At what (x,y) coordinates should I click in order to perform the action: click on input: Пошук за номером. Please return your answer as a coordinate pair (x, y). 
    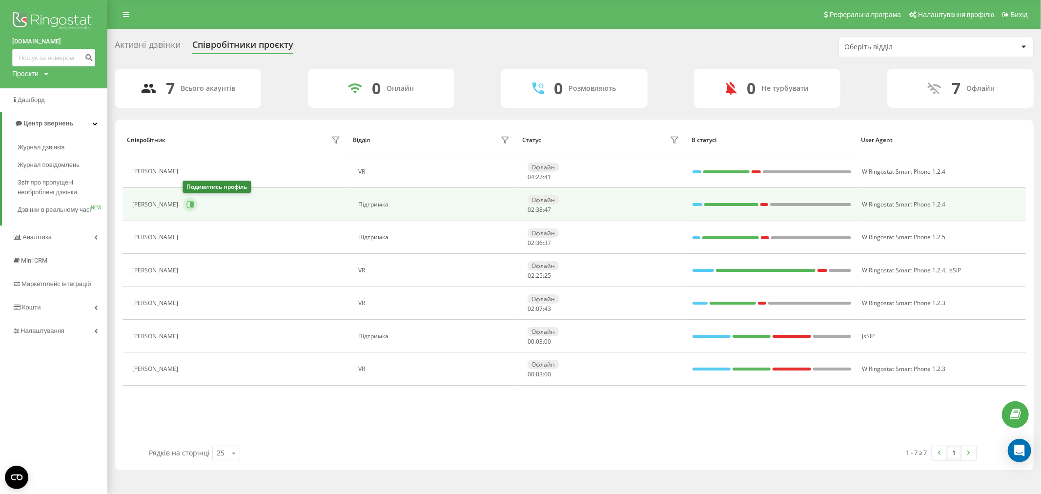
    Looking at the image, I should click on (54, 58).